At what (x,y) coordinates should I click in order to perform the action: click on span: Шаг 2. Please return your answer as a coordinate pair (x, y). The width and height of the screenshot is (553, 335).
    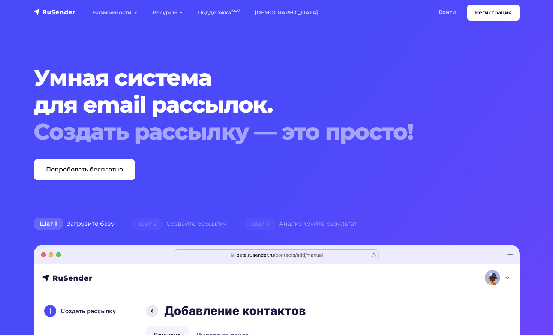
    Looking at the image, I should click on (147, 224).